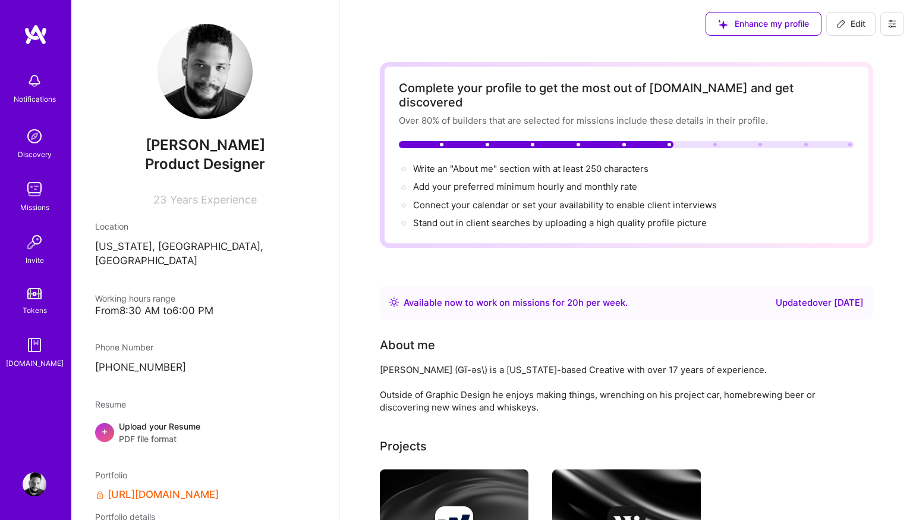  I want to click on div: From 8:30 AM to 6:00 PM, so click(205, 310).